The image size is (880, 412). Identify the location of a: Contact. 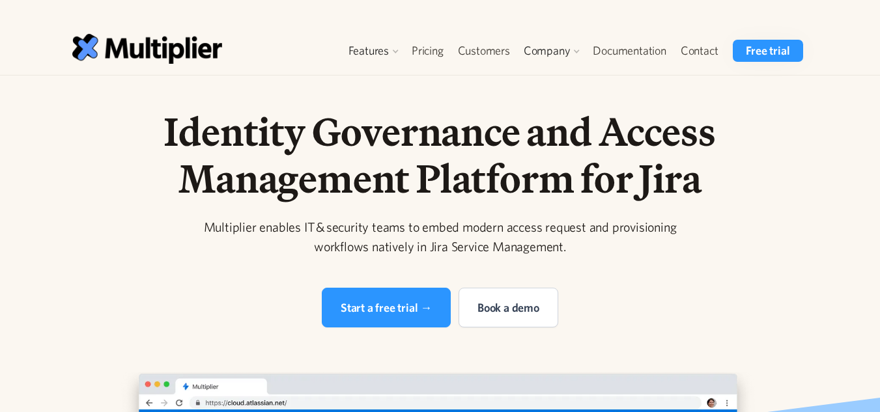
(699, 51).